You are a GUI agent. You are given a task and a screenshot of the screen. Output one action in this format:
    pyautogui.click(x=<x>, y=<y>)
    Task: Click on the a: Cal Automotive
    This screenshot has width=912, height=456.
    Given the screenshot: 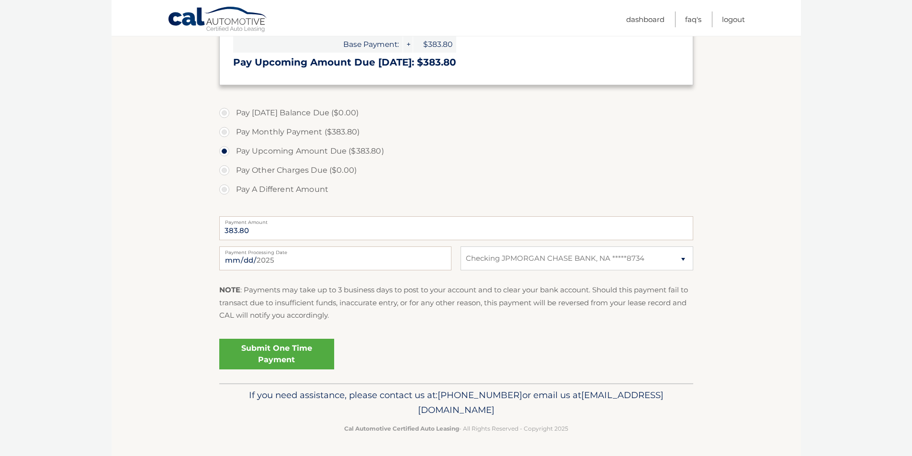 What is the action you would take?
    pyautogui.click(x=218, y=20)
    